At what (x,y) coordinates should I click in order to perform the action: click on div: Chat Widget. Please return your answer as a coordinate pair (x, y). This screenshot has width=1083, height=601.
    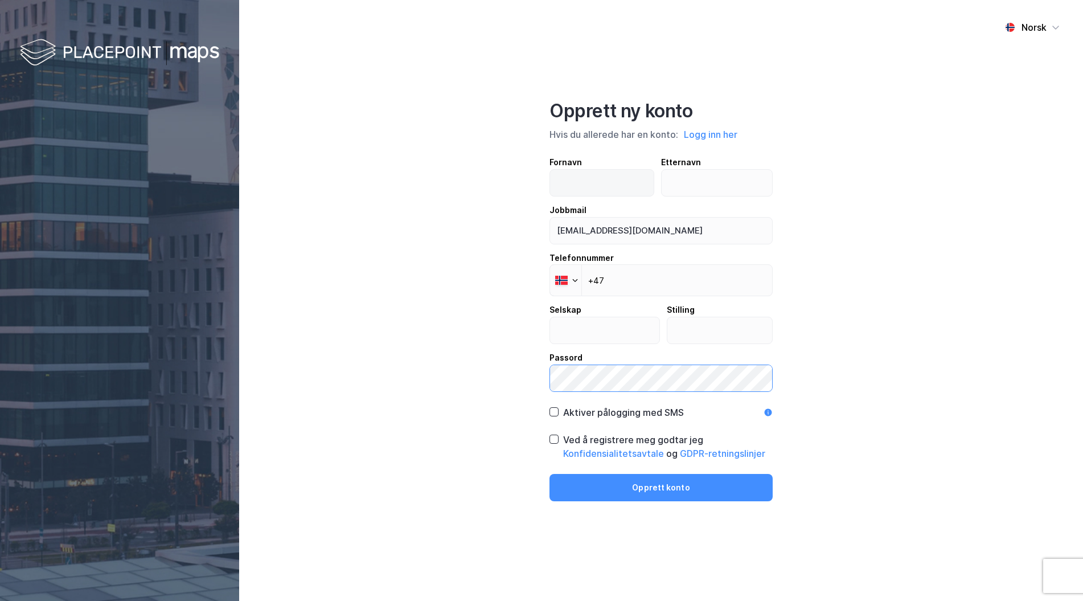
    Looking at the image, I should click on (1054, 573).